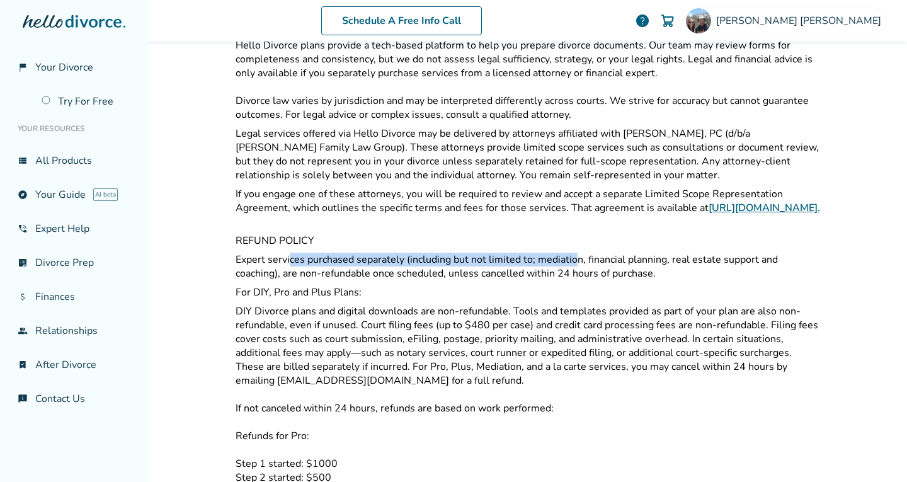 The width and height of the screenshot is (907, 482). Describe the element at coordinates (643, 21) in the screenshot. I see `span: help` at that location.